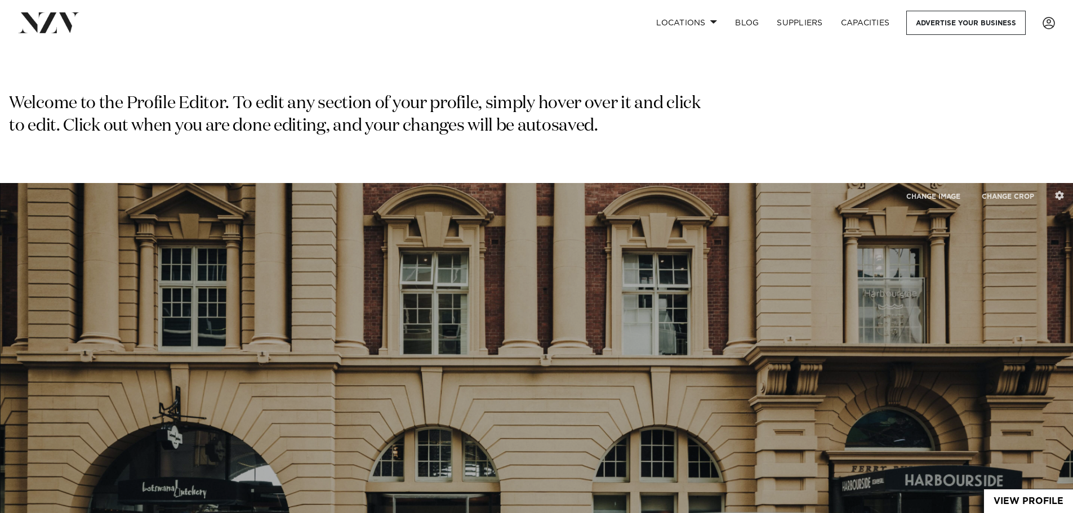 The height and width of the screenshot is (513, 1073). What do you see at coordinates (1029, 501) in the screenshot?
I see `a: View Profile` at bounding box center [1029, 501].